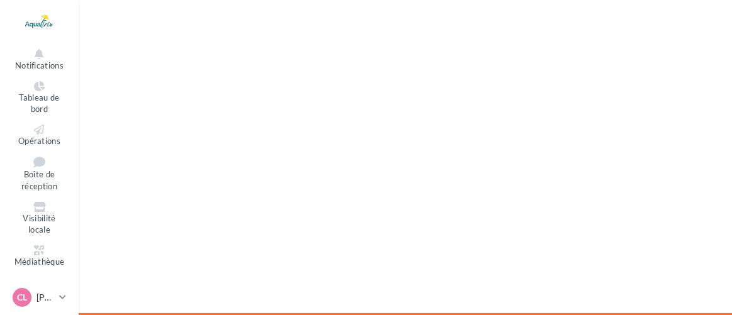  I want to click on span: Notifications, so click(39, 65).